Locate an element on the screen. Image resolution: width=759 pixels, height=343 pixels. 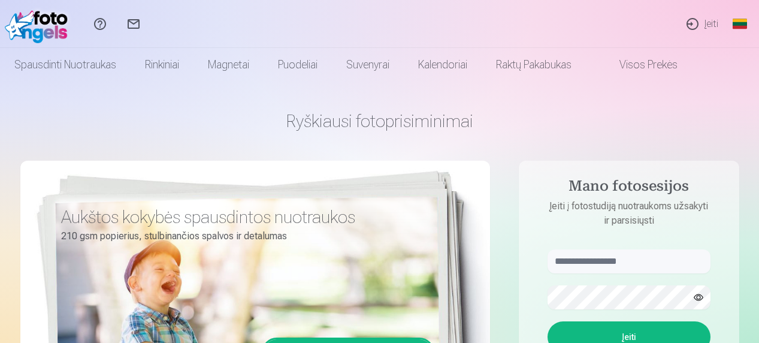
h3: Aukštos kokybės spausdintos nuotraukos is located at coordinates (243, 217).